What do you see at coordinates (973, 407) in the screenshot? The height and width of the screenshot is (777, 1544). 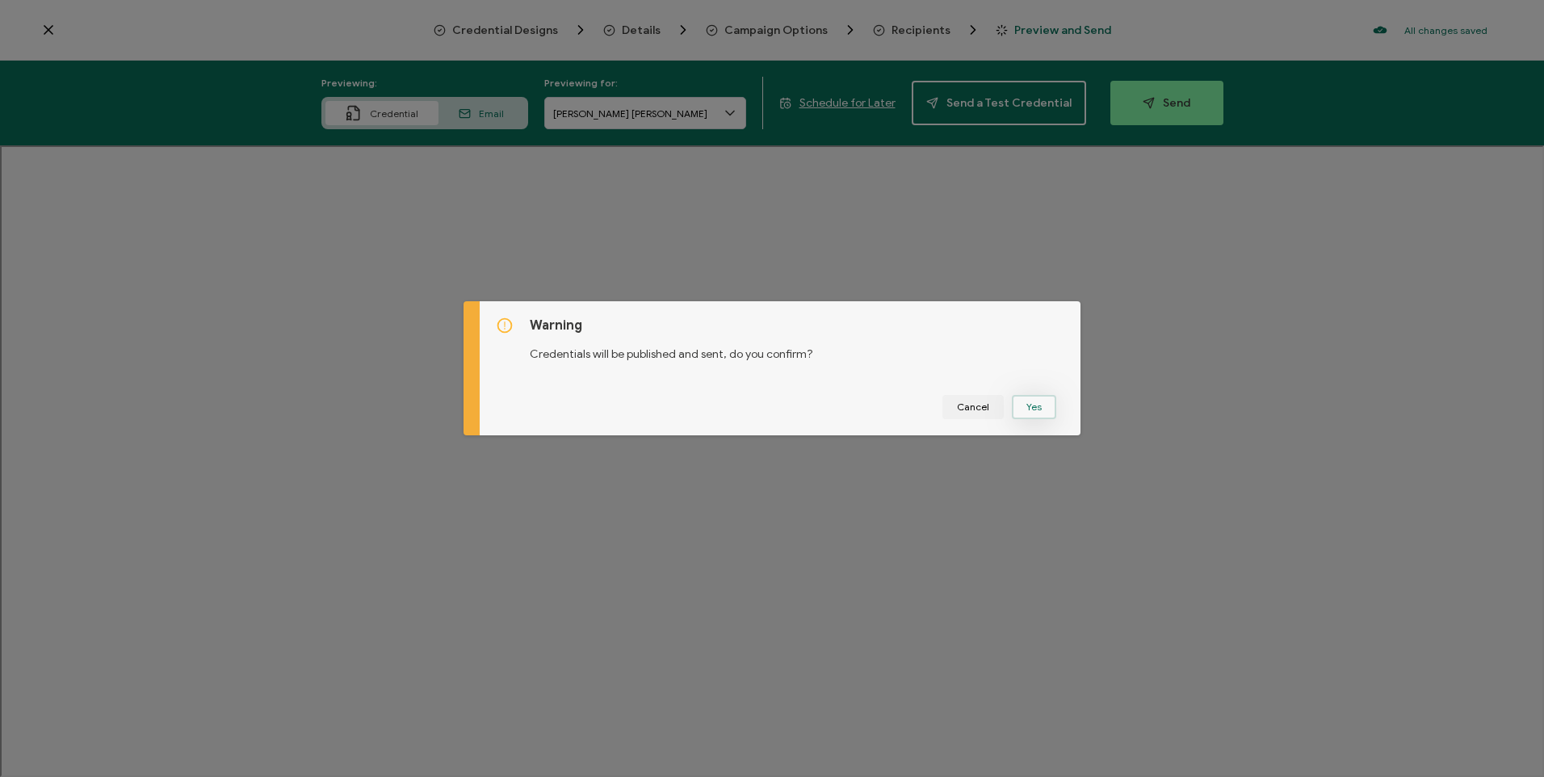 I see `button: Cancel` at bounding box center [973, 407].